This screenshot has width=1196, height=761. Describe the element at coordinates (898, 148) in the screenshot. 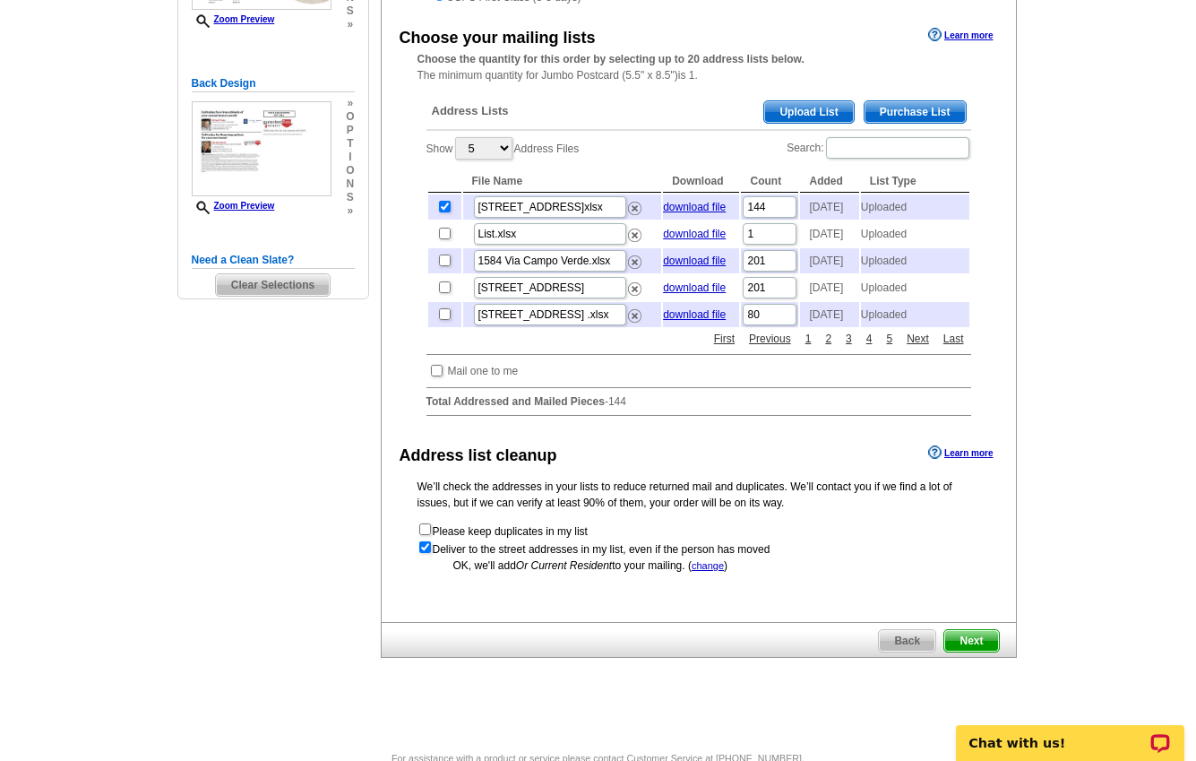

I see `input: Search:` at that location.